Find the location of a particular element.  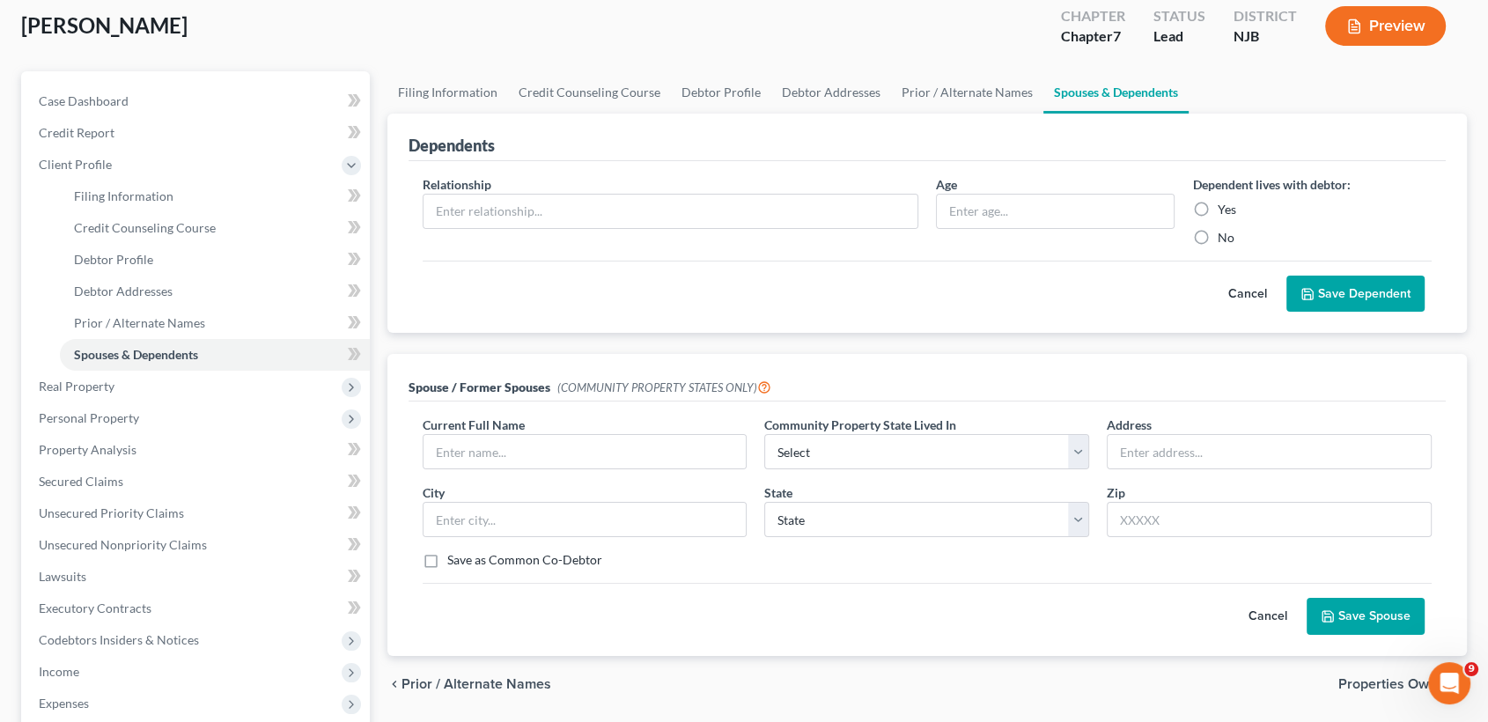

button: Save Dependent is located at coordinates (1355, 294).